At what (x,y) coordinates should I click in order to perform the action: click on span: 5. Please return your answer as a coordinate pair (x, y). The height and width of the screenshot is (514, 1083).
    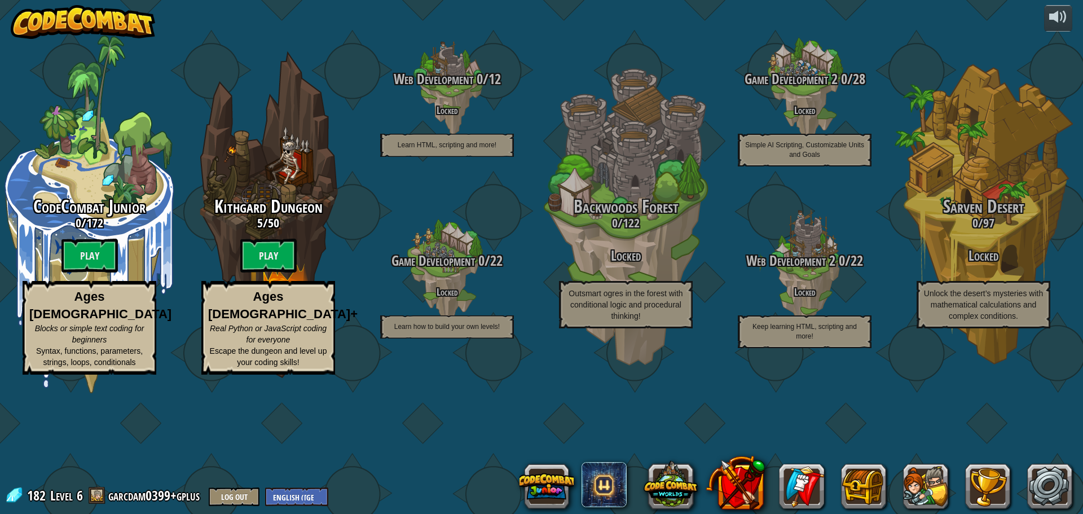
    Looking at the image, I should click on (260, 223).